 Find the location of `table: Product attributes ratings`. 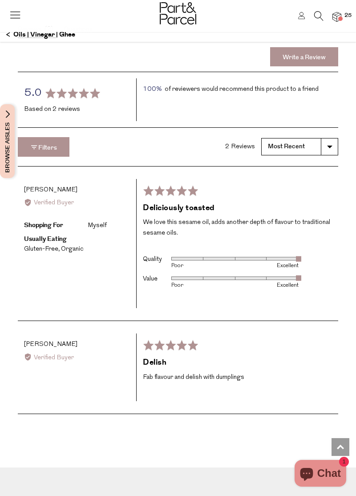

table: Product attributes ratings is located at coordinates (221, 270).